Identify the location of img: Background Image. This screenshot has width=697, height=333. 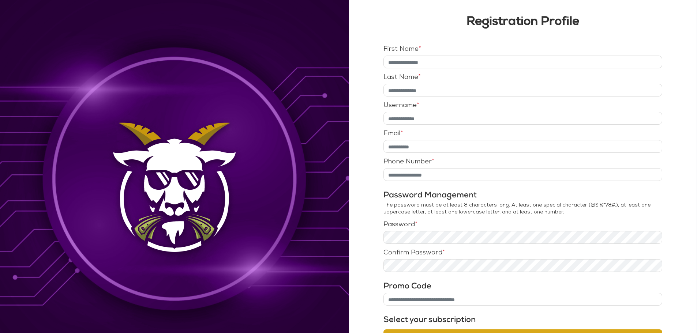
(174, 188).